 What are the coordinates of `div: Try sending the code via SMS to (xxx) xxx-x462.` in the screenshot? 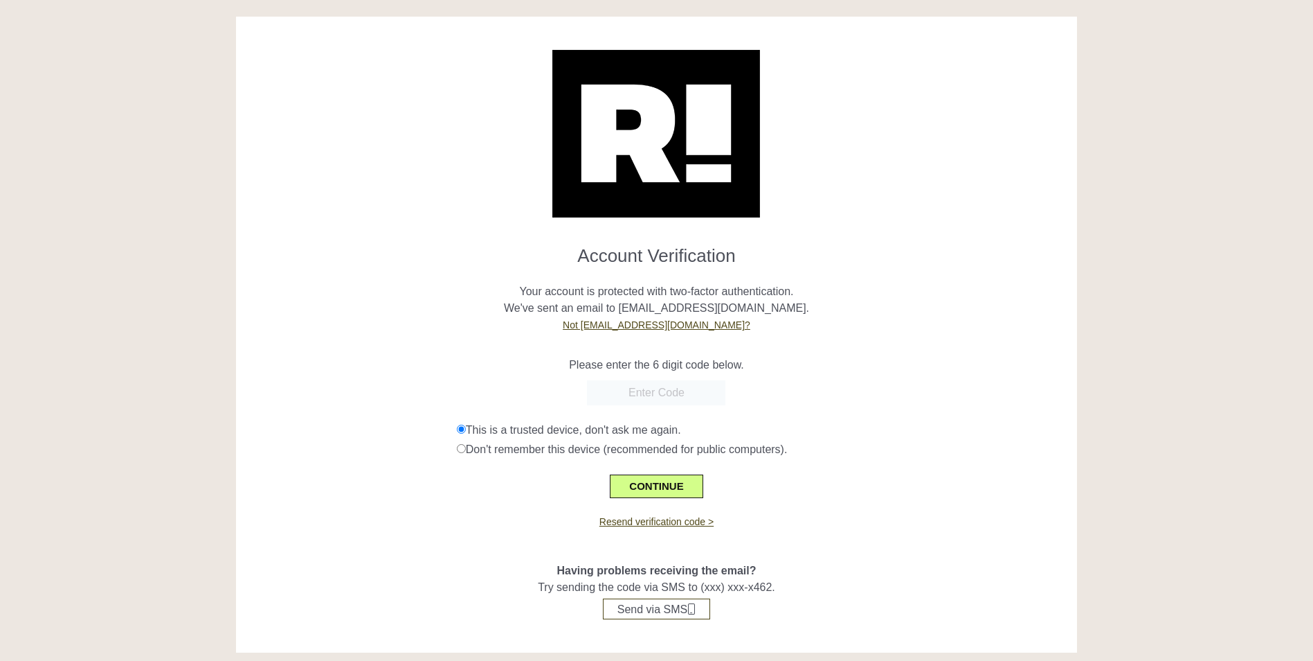 It's located at (656, 574).